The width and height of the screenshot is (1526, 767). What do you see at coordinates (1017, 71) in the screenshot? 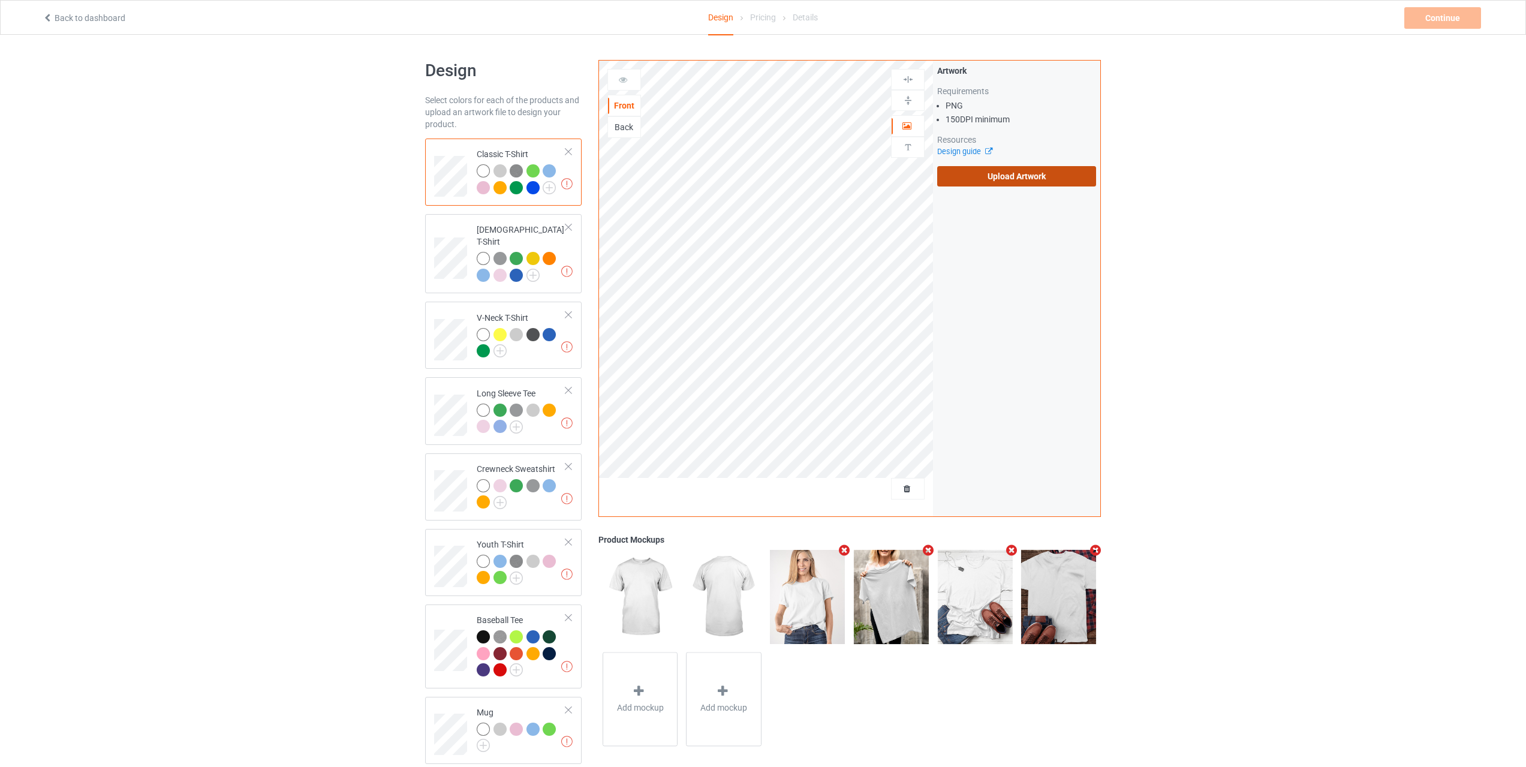
I see `div: Artwork` at bounding box center [1017, 71].